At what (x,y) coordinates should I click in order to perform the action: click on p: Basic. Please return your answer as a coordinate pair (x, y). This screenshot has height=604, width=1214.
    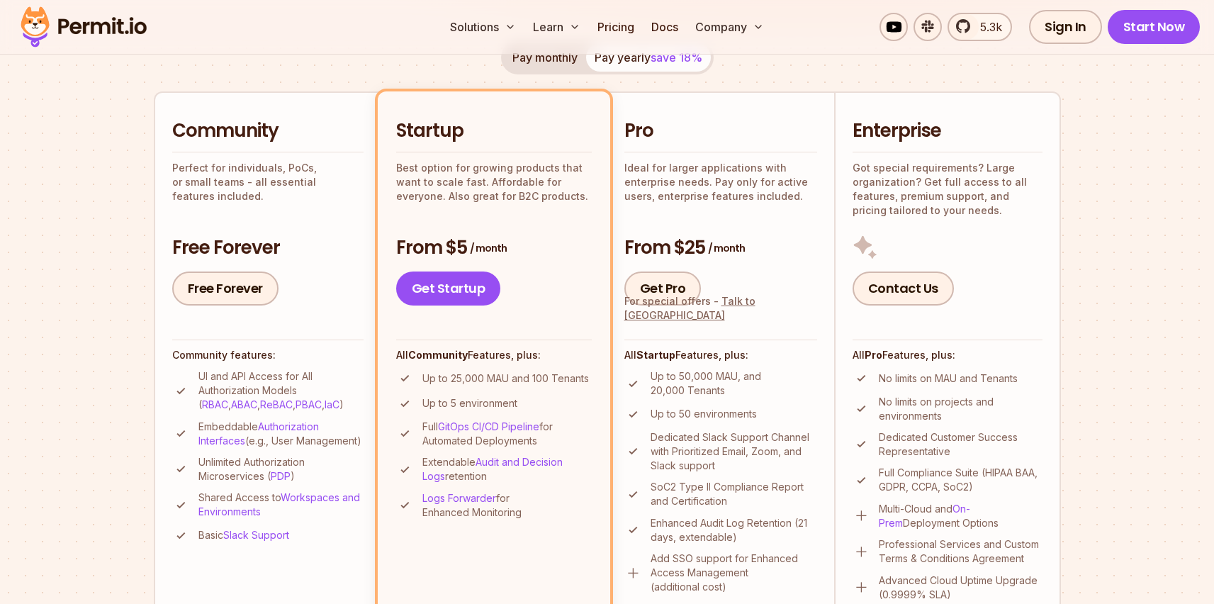
    Looking at the image, I should click on (244, 535).